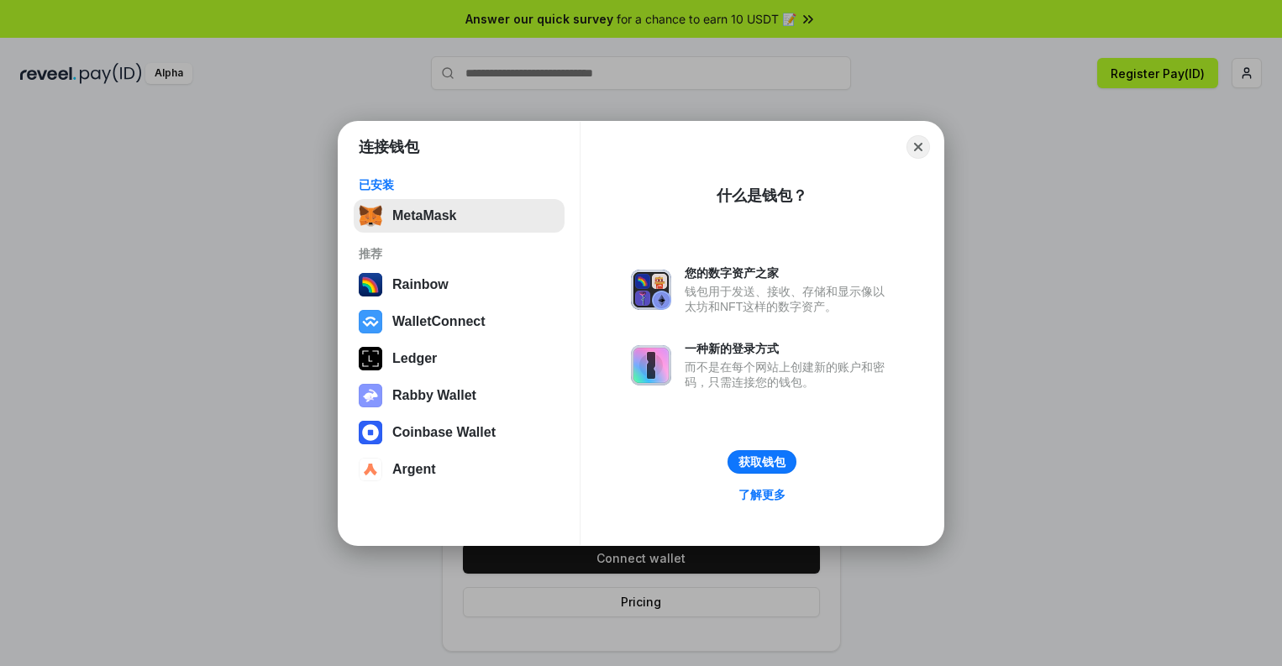 Image resolution: width=1282 pixels, height=666 pixels. I want to click on button: MetaMask, so click(459, 216).